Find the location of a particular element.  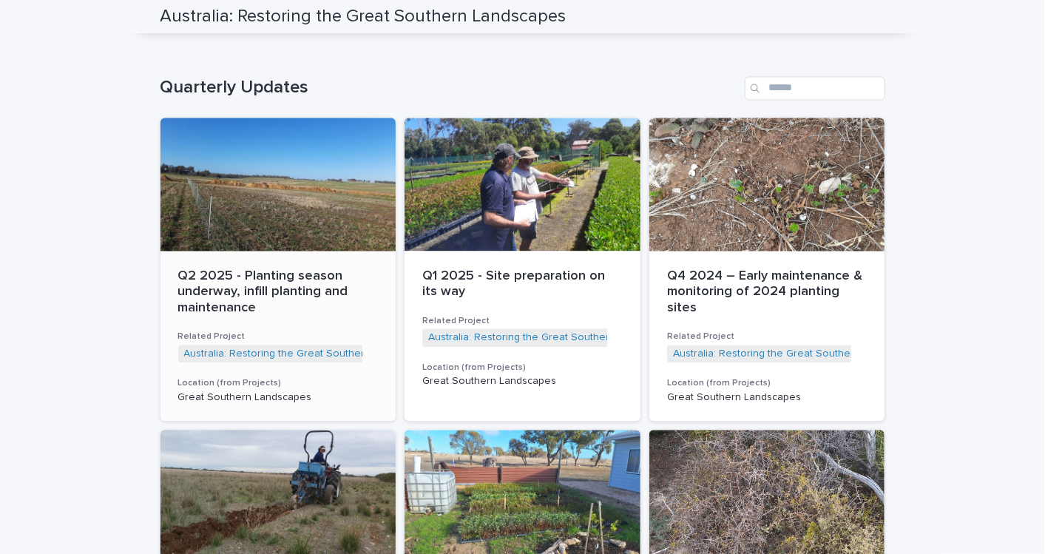

p: Q4 2024 – Early maintenance & monitoring of 2024 planting sites is located at coordinates (767, 292).